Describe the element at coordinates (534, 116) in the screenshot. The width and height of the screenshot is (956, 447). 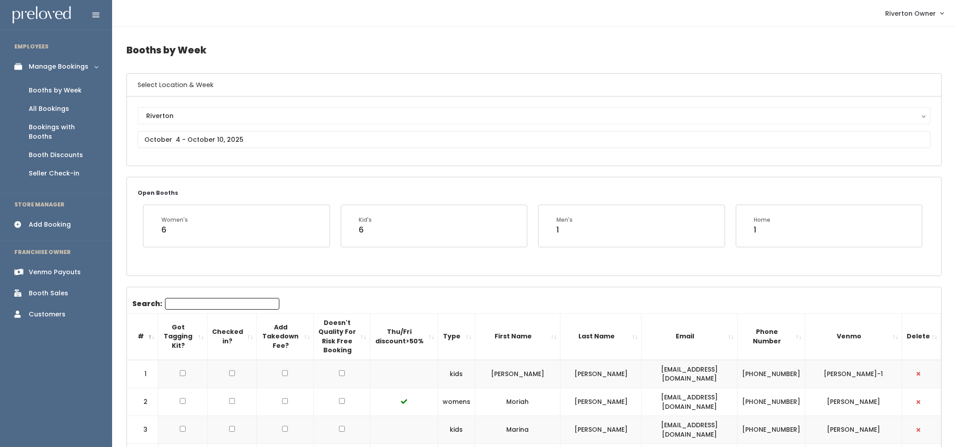
I see `div: Riverton` at that location.